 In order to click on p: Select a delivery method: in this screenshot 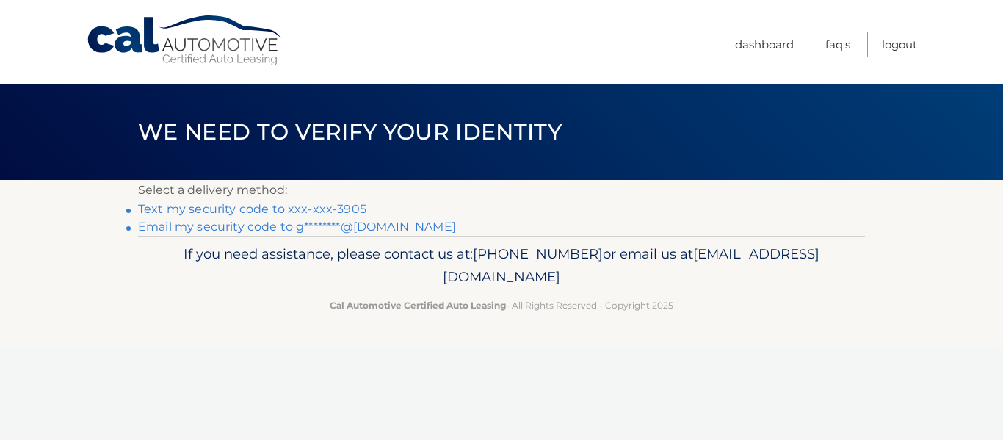, I will do `click(502, 190)`.